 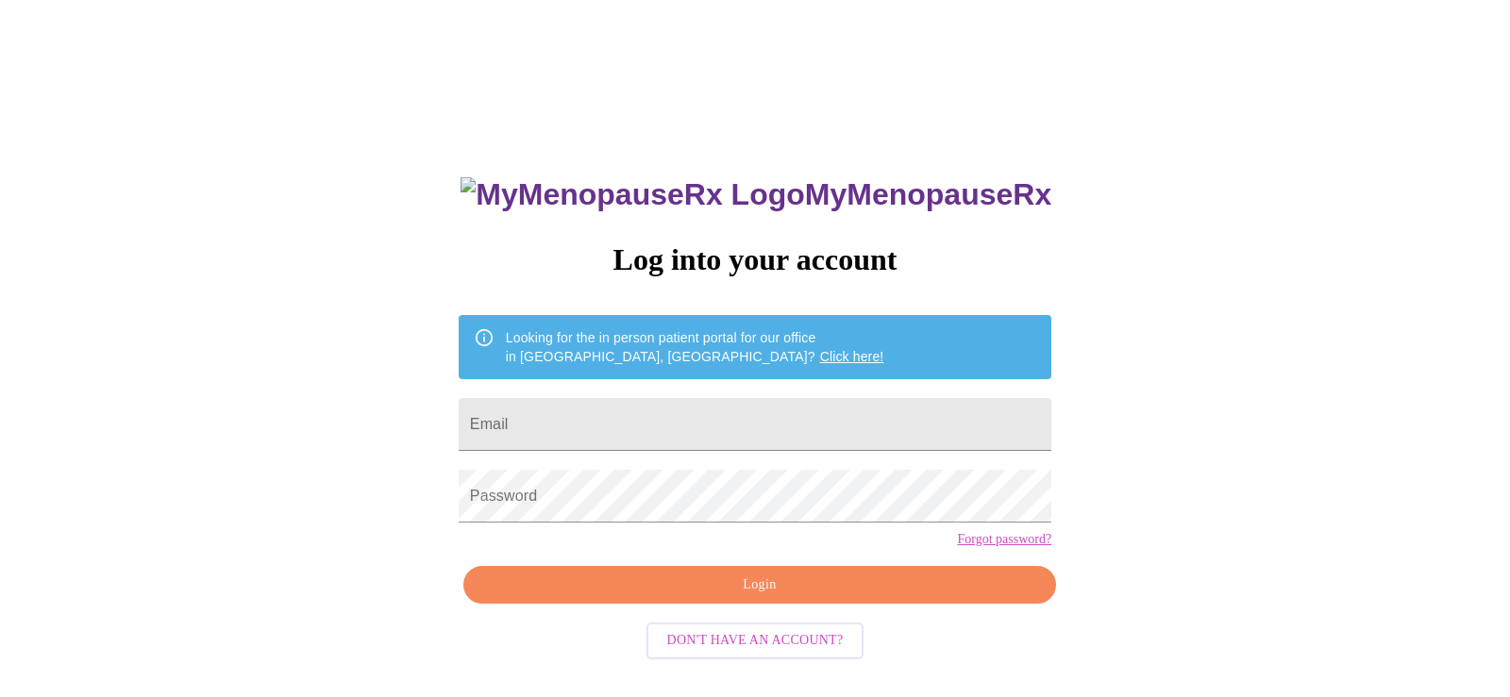 What do you see at coordinates (755, 259) in the screenshot?
I see `h3: Log into your account` at bounding box center [755, 259].